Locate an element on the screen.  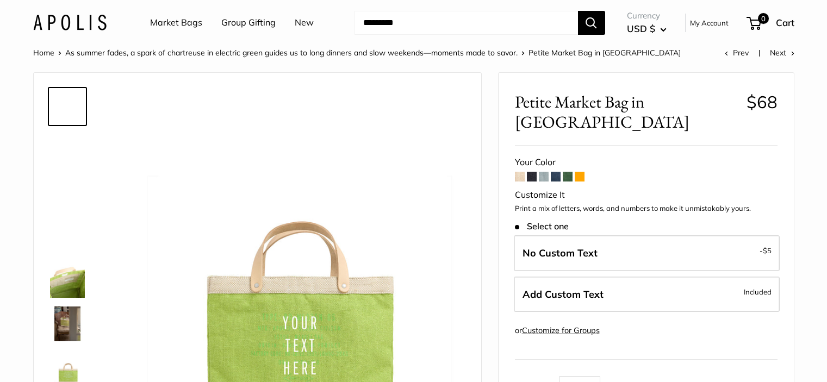
span: Add Custom Text is located at coordinates (563, 294).